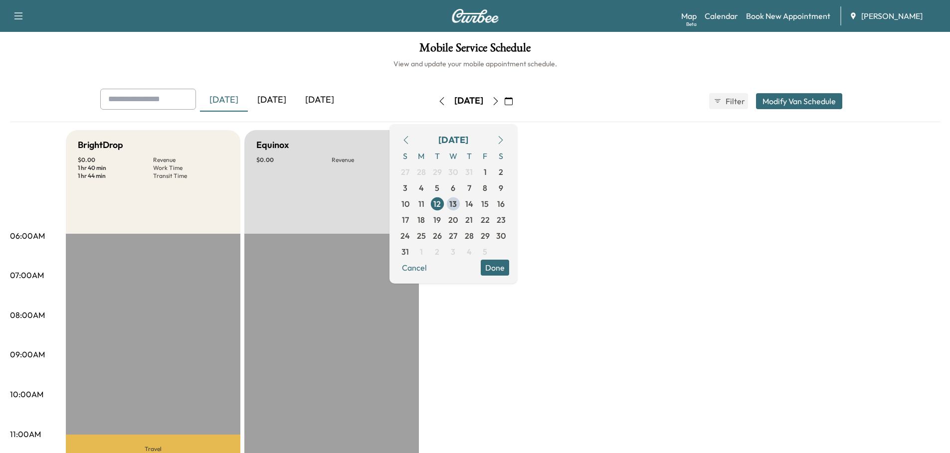 This screenshot has width=950, height=453. Describe the element at coordinates (469, 204) in the screenshot. I see `span: 14` at that location.